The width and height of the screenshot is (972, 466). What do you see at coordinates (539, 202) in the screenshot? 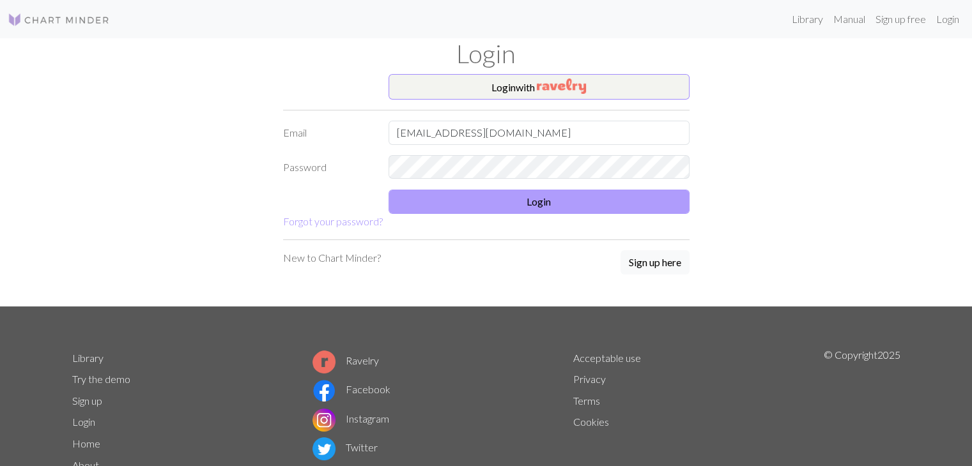
I see `button: Login` at bounding box center [539, 202].